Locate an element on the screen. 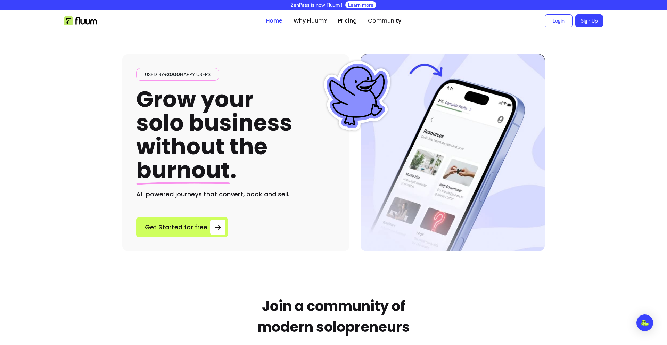 Image resolution: width=667 pixels, height=345 pixels. div: Open Intercom Messenger is located at coordinates (645, 323).